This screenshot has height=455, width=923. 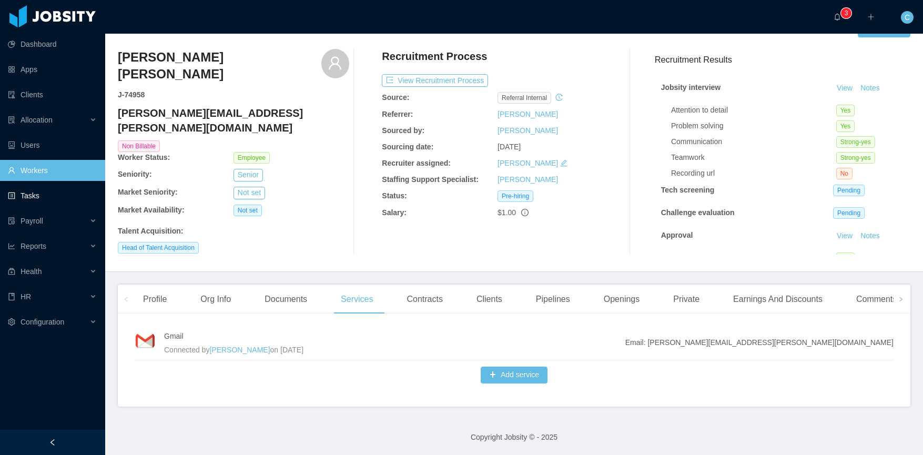 I want to click on b: Sourcing date:, so click(x=408, y=147).